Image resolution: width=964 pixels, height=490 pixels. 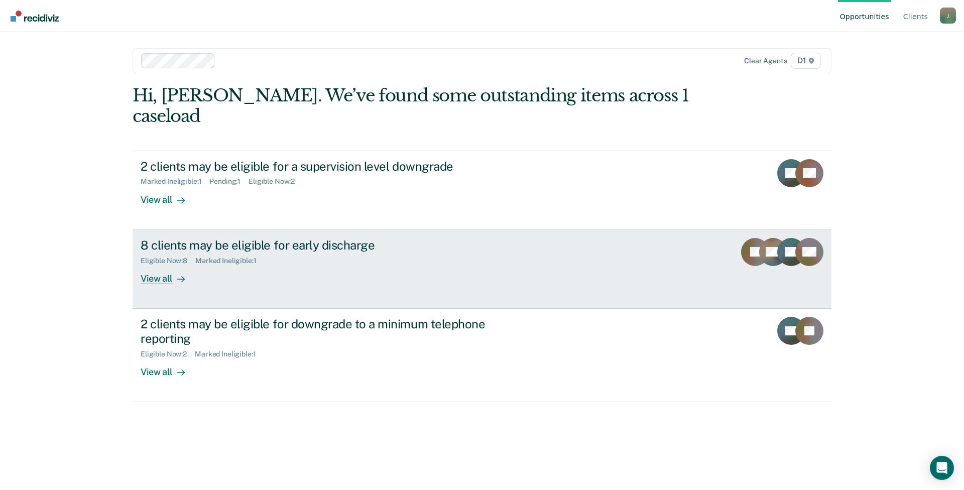 What do you see at coordinates (482, 355) in the screenshot?
I see `a: 2 clients may be eligible for downgrade to a minimum telephone reportingEligible Now:2Marked Inel...` at bounding box center [482, 355].